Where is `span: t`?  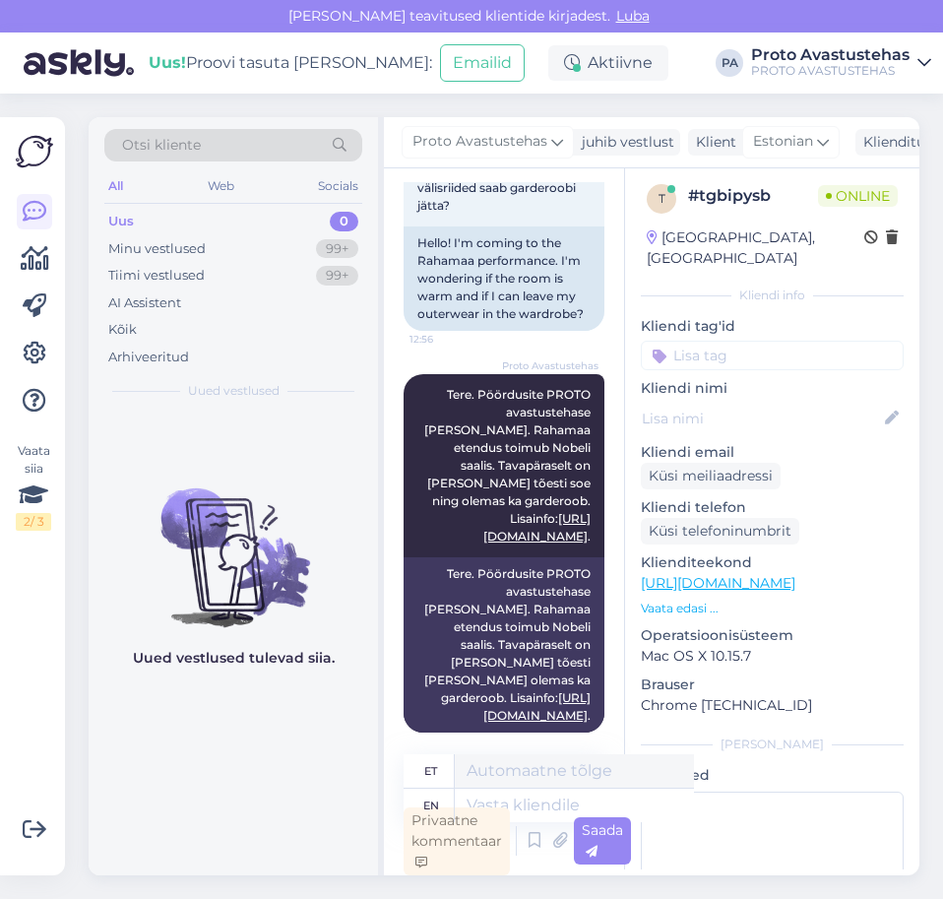
span: t is located at coordinates (662, 198).